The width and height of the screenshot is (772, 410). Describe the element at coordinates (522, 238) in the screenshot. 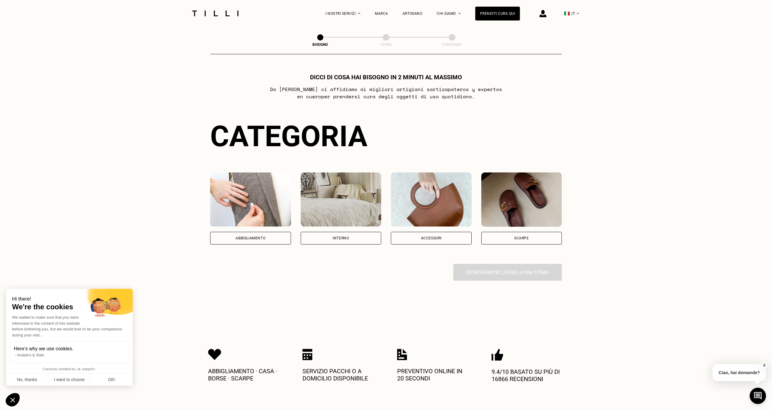

I see `div: Scarpe` at that location.